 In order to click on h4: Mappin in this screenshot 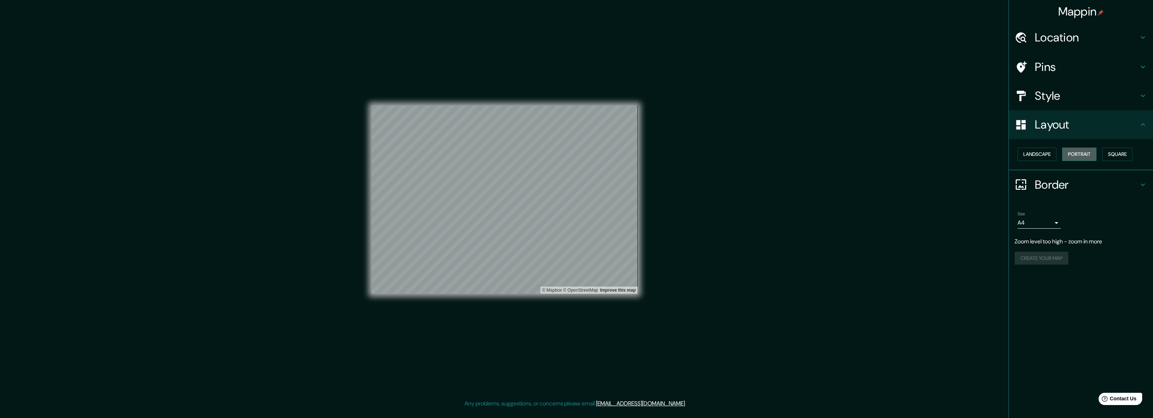, I will do `click(1081, 12)`.